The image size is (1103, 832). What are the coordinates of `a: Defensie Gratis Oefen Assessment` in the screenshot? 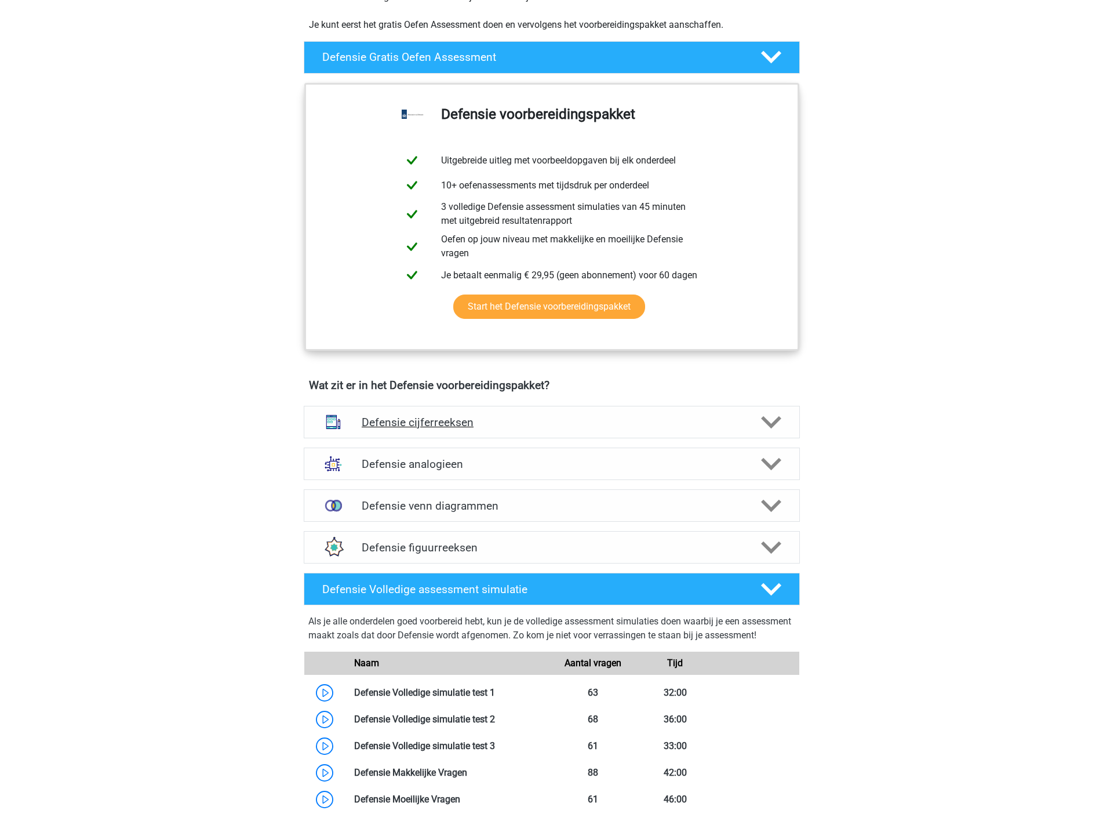 It's located at (552, 57).